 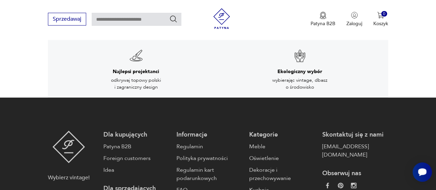 I want to click on a: Meble, so click(x=282, y=146).